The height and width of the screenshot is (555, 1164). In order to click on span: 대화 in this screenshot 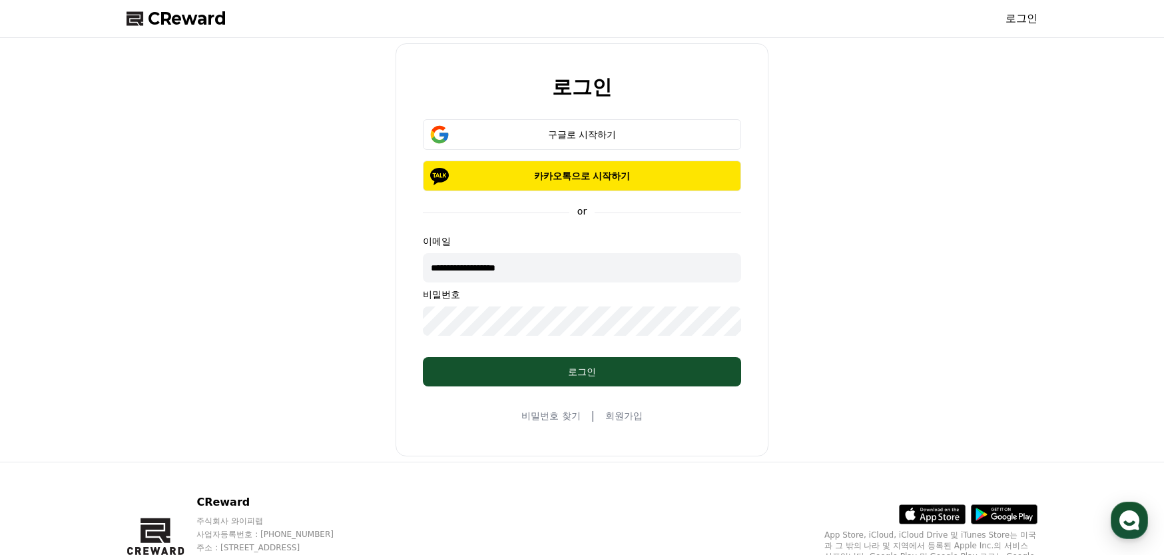, I will do `click(130, 448)`.